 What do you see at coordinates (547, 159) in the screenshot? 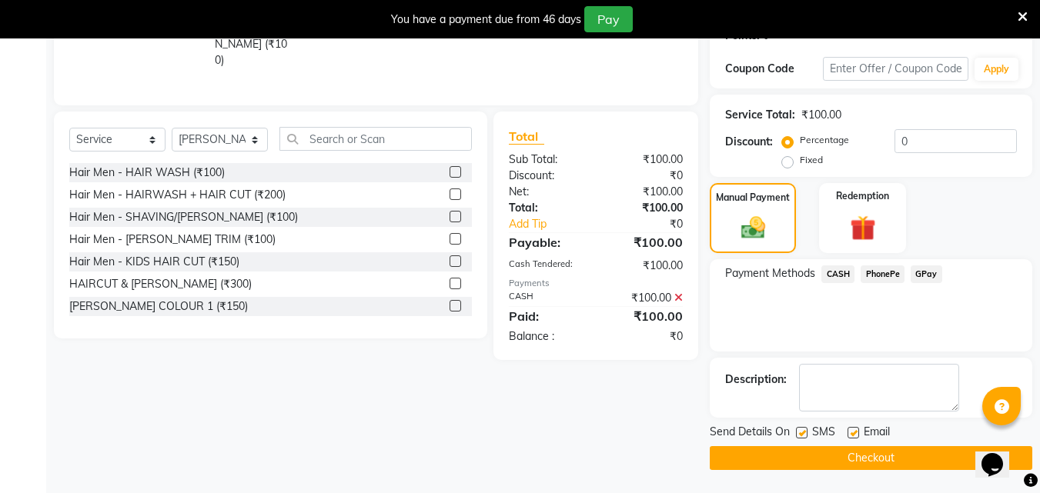
I see `div: Sub Total:` at bounding box center [547, 159].